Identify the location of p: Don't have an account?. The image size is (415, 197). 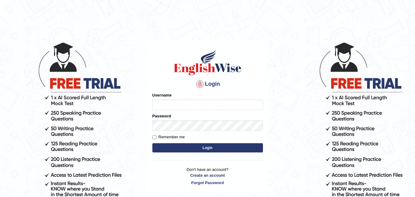
(208, 176).